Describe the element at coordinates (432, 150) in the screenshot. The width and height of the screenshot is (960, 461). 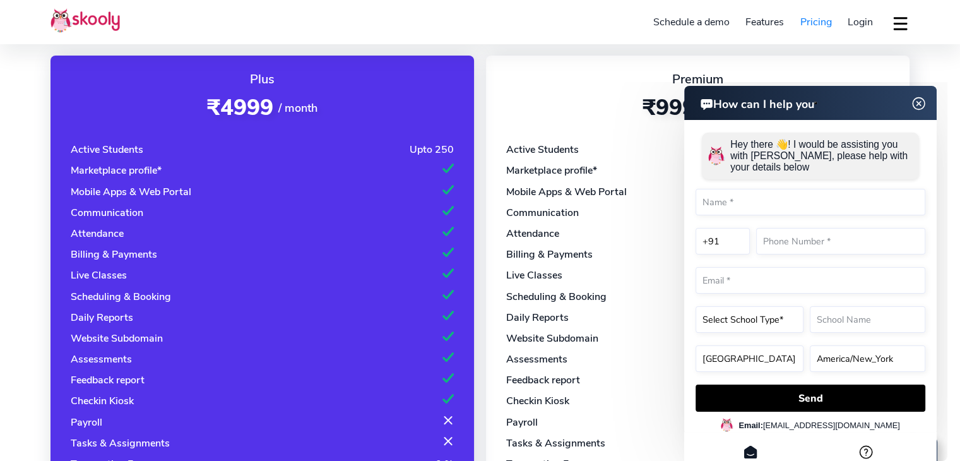
I see `div: Upto 250` at that location.